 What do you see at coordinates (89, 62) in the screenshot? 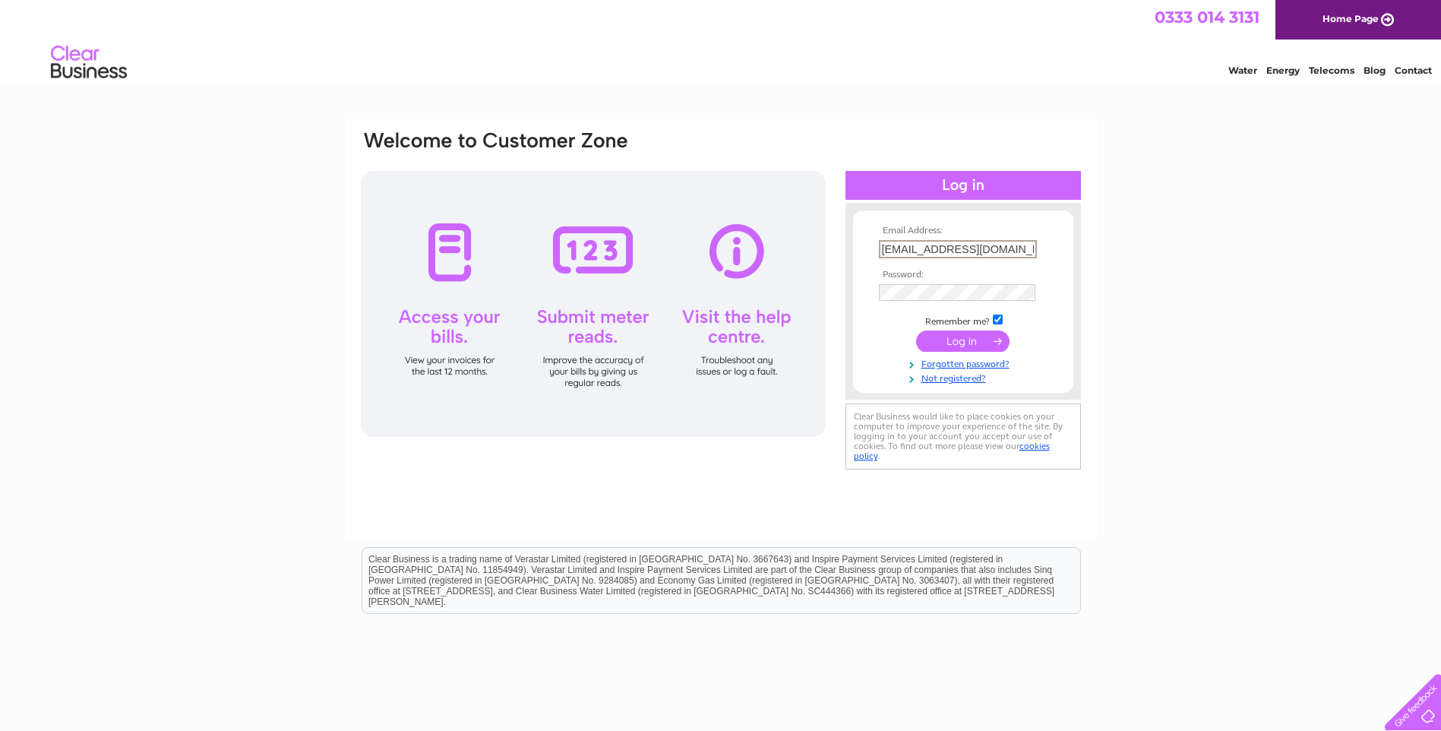
I see `img: logo.png` at bounding box center [89, 62].